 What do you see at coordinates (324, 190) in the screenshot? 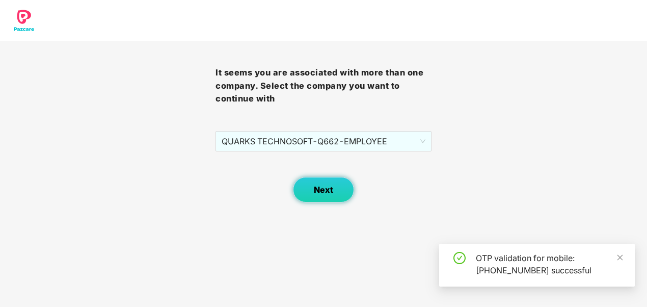
I see `span: Next` at bounding box center [324, 190].